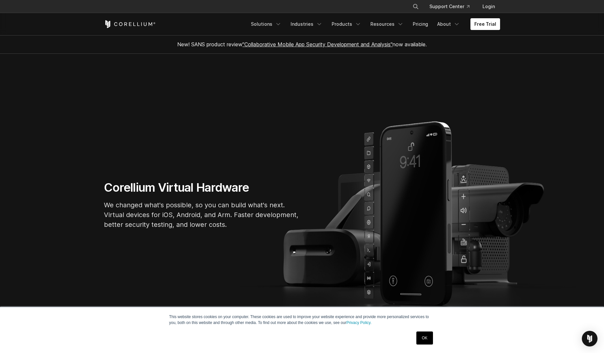 The width and height of the screenshot is (604, 353). Describe the element at coordinates (359, 323) in the screenshot. I see `a: Privacy Policy.` at that location.